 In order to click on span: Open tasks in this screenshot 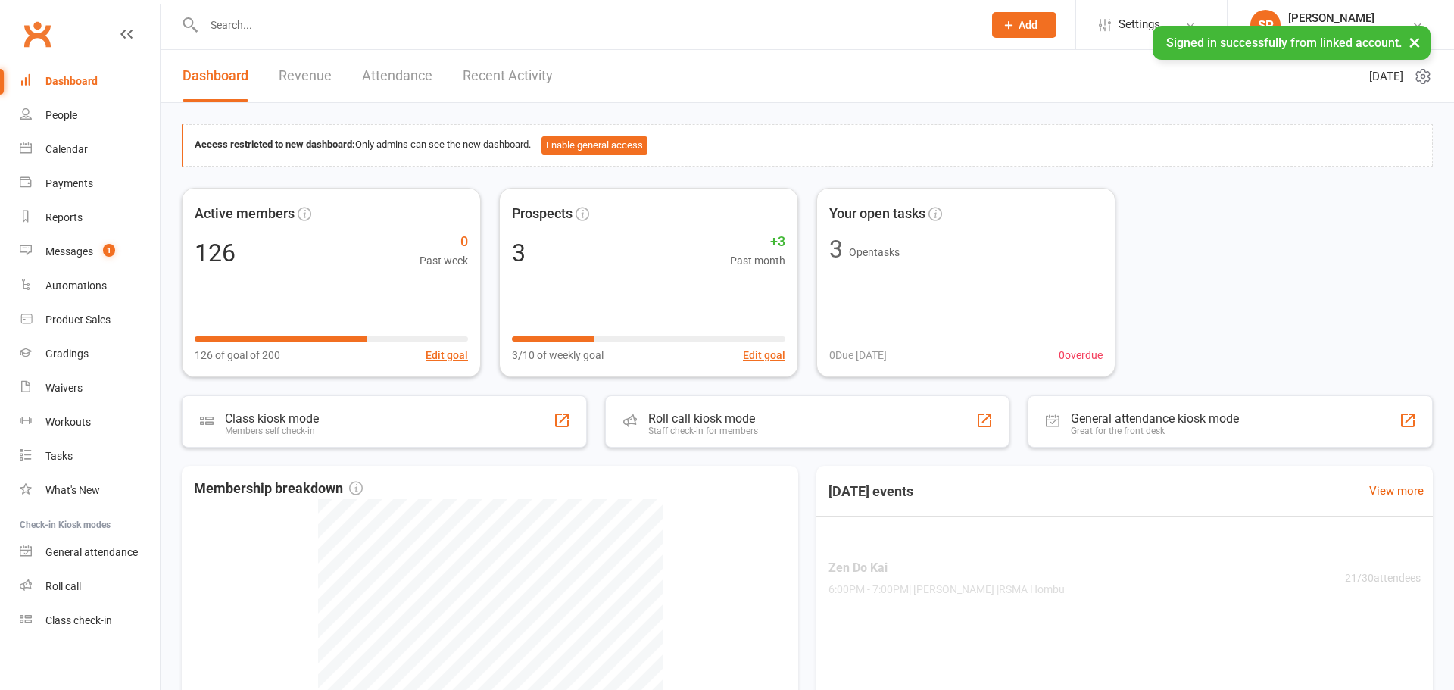, I will do `click(874, 252)`.